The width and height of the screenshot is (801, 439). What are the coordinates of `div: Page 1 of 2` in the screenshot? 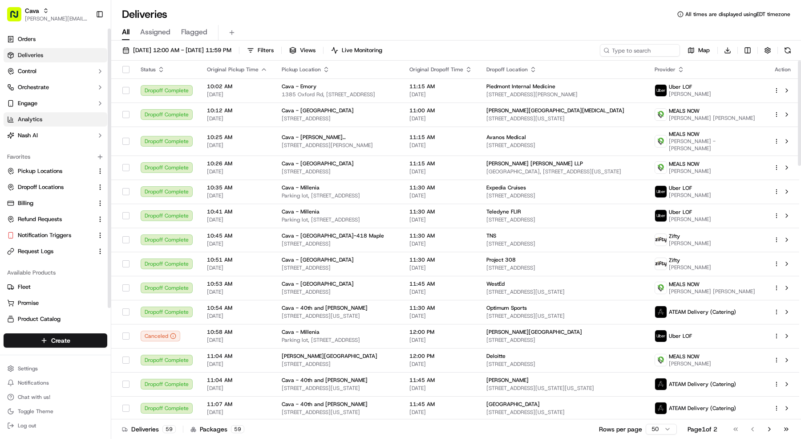 It's located at (703, 429).